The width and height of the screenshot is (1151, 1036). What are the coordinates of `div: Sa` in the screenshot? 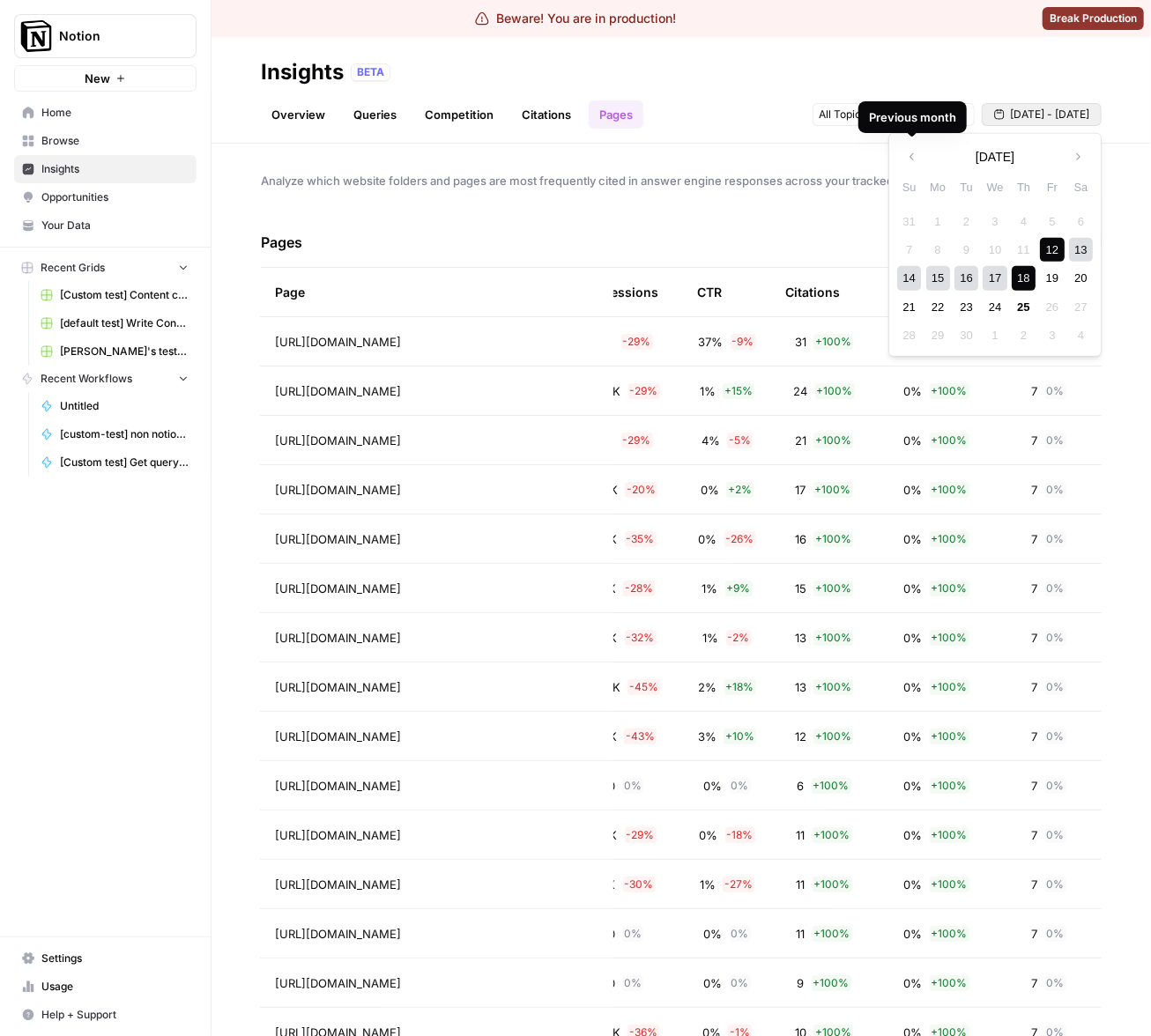 It's located at (1080, 187).